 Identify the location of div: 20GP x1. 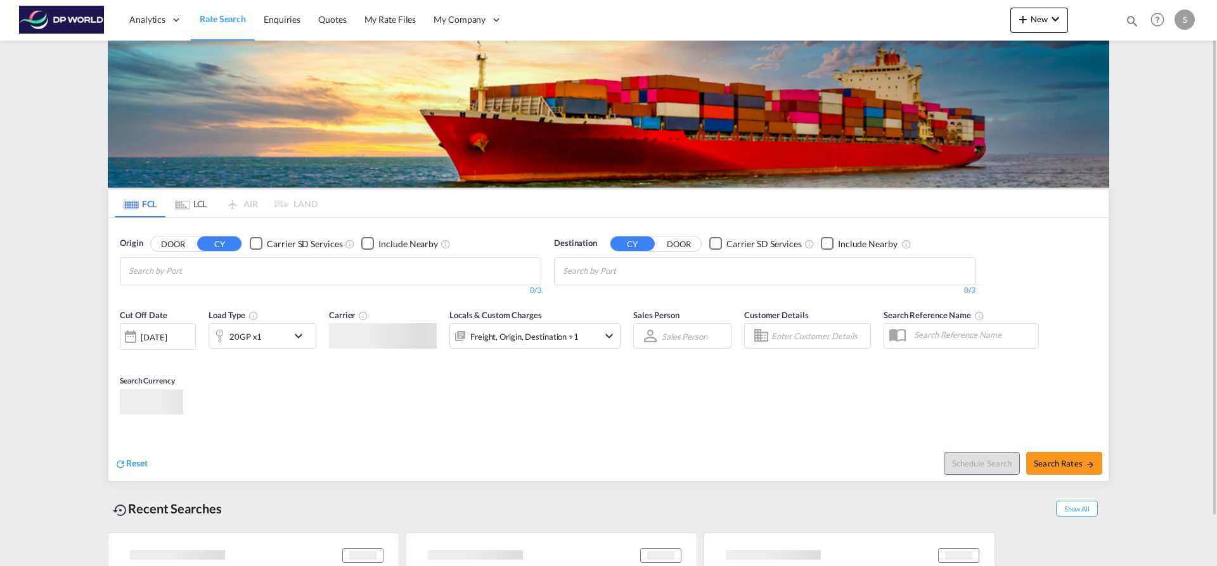
(245, 337).